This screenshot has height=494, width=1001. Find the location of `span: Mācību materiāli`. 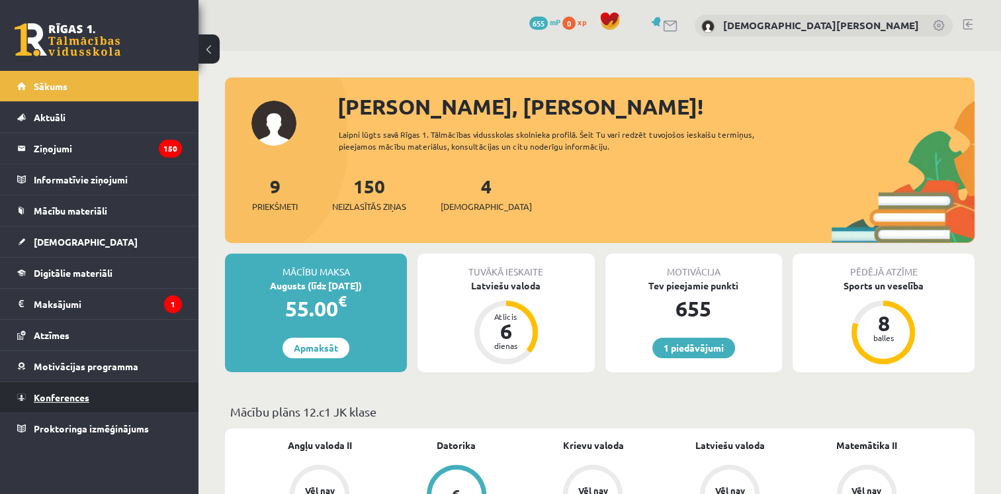

span: Mācību materiāli is located at coordinates (70, 210).